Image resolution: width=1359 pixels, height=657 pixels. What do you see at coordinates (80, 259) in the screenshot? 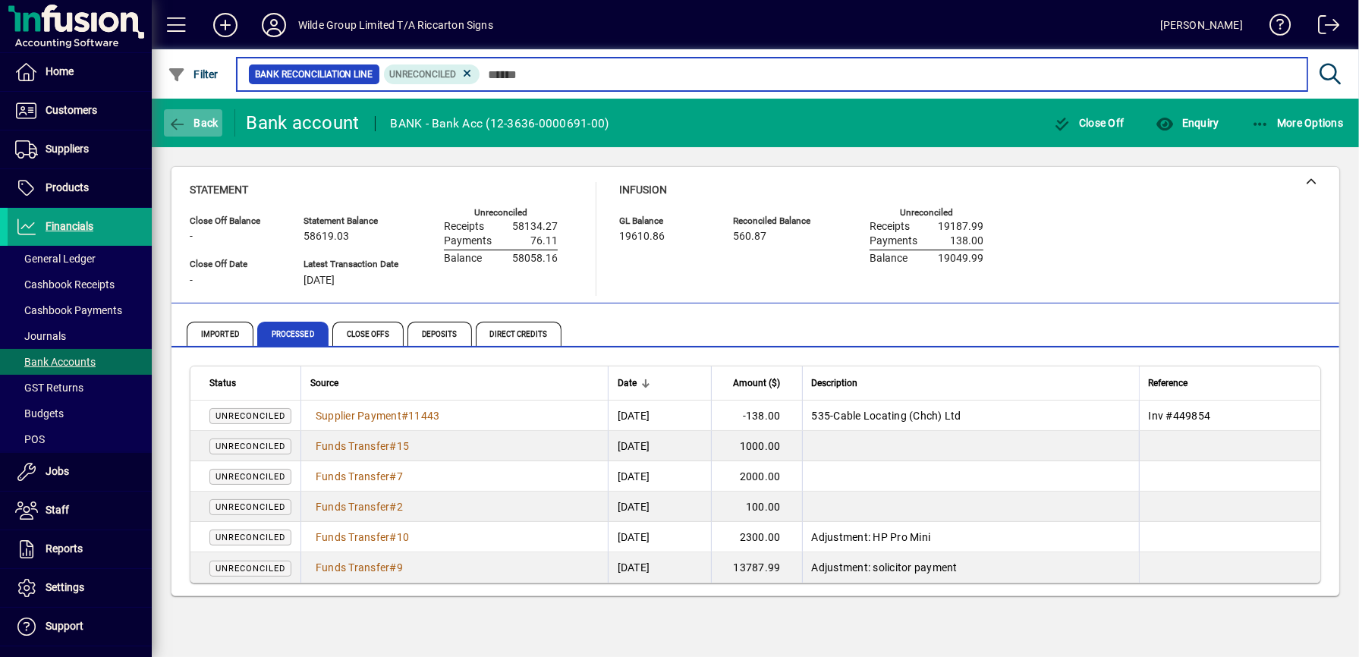
I see `a: General Ledger` at bounding box center [80, 259].